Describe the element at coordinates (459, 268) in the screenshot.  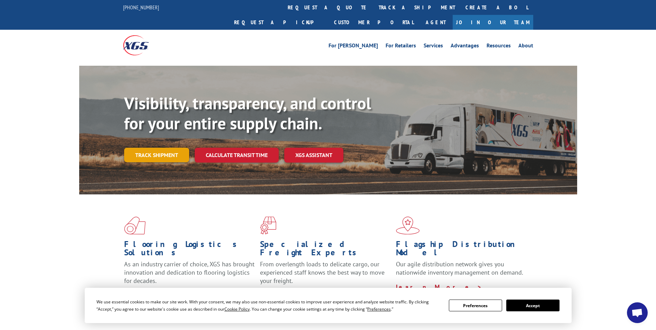
I see `span: Our agile distribution network gives you nationwide inventory management on demand.` at that location.